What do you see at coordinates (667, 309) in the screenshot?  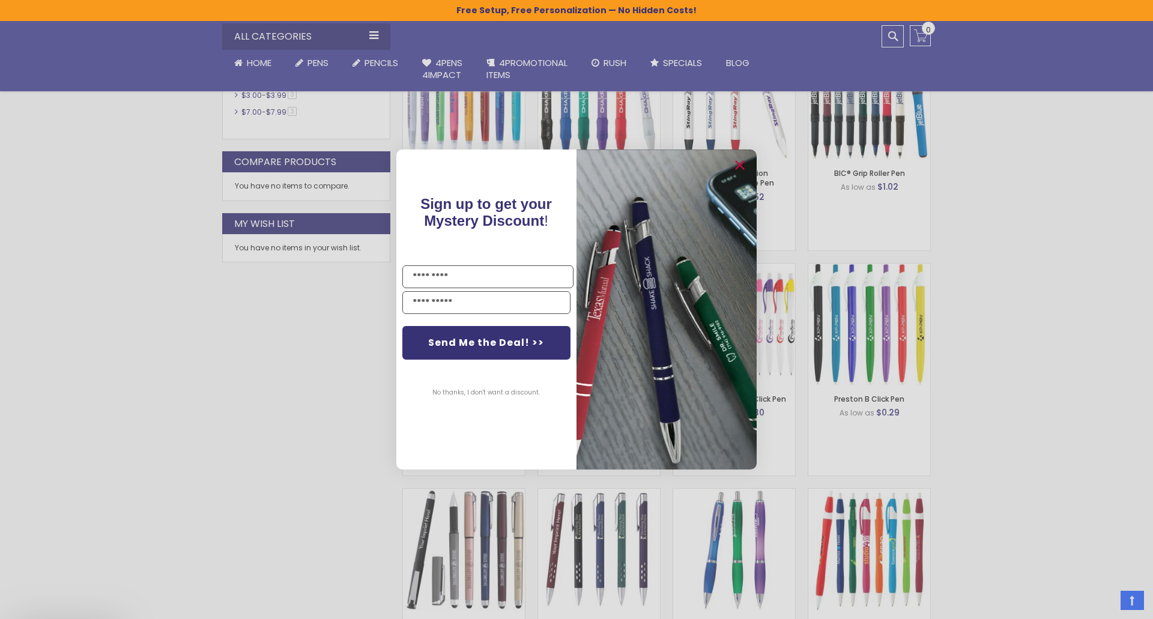 I see `img: pop-up-image` at bounding box center [667, 309].